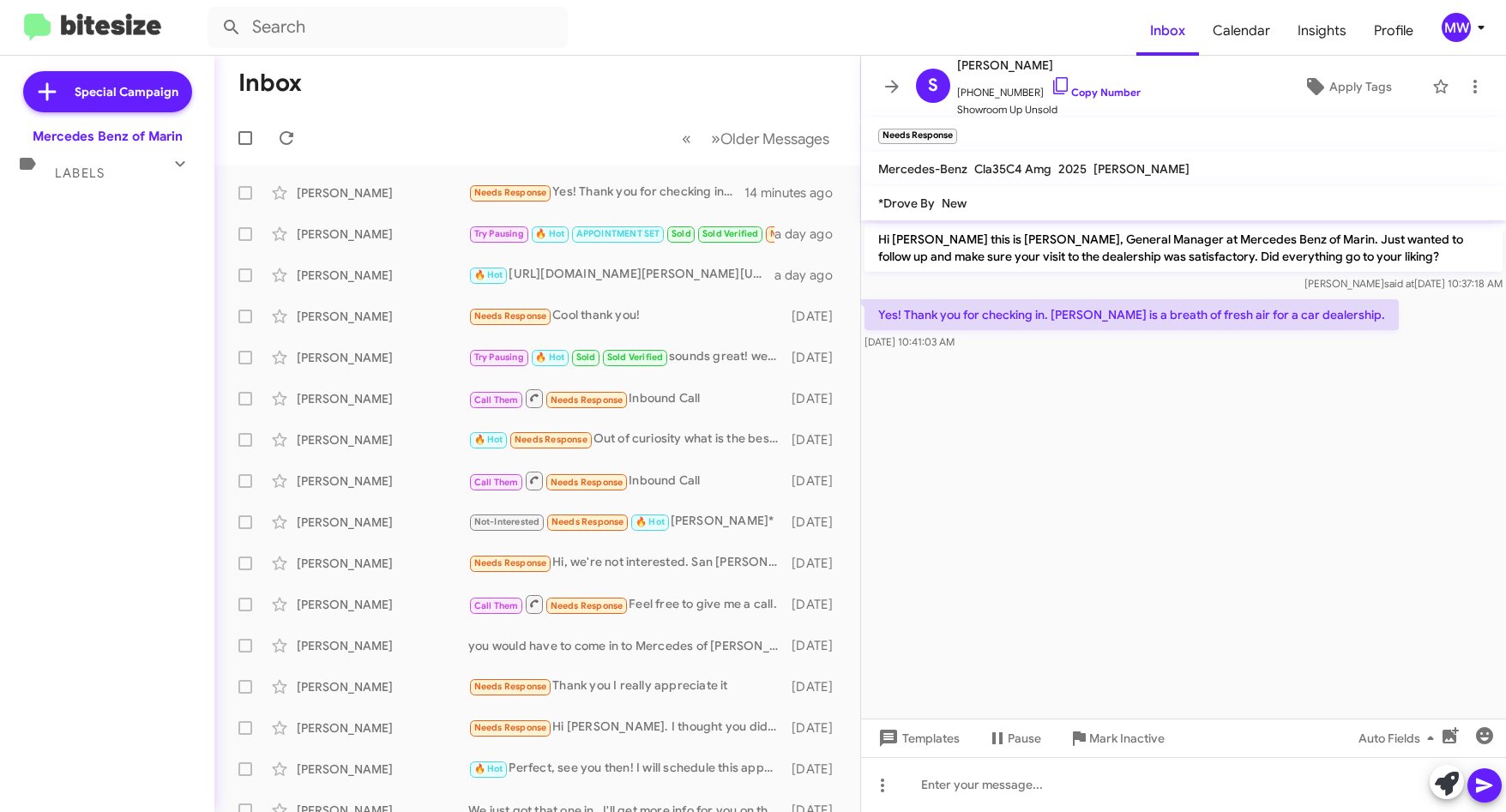 The width and height of the screenshot is (1506, 812). I want to click on a: Copy Number, so click(1095, 92).